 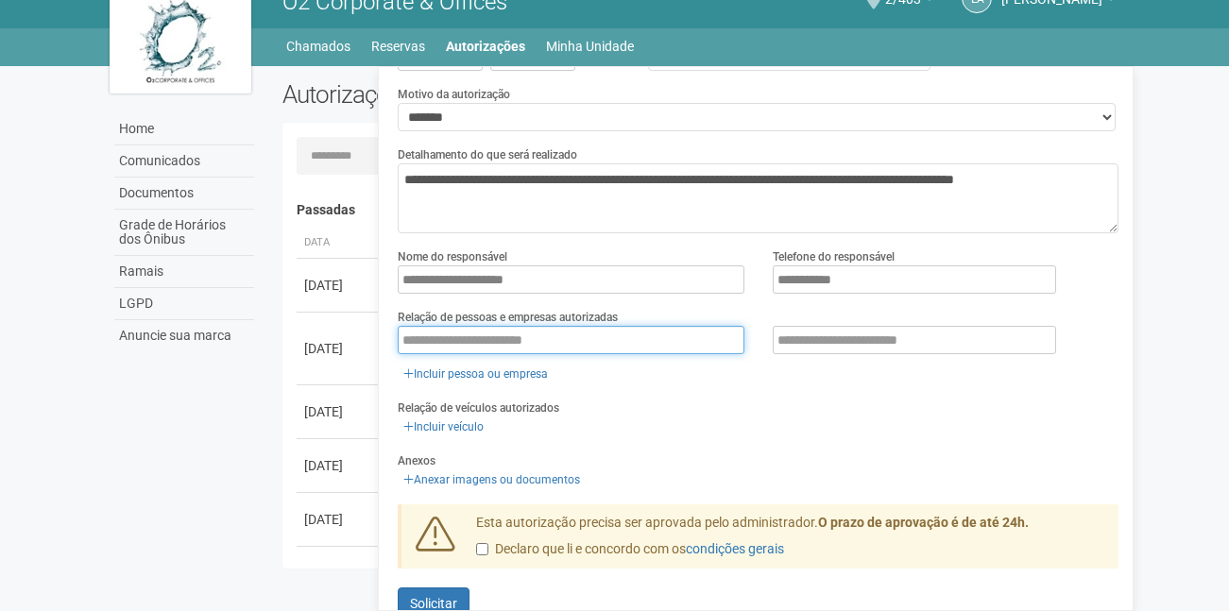 I want to click on a: Reservas, so click(x=398, y=46).